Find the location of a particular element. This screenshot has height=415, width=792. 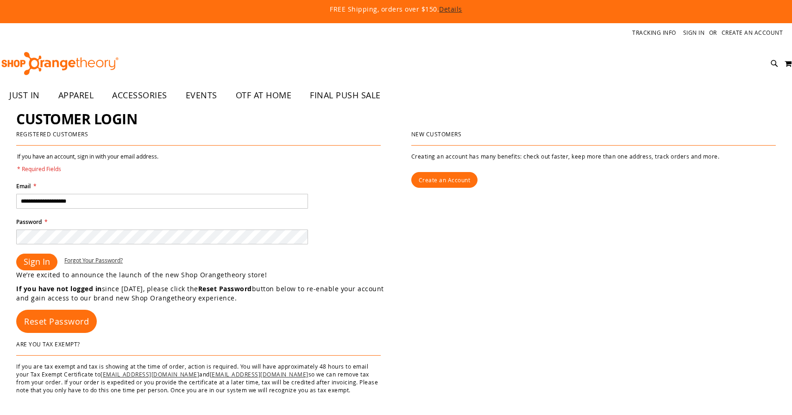

a: Sign In is located at coordinates (694, 32).